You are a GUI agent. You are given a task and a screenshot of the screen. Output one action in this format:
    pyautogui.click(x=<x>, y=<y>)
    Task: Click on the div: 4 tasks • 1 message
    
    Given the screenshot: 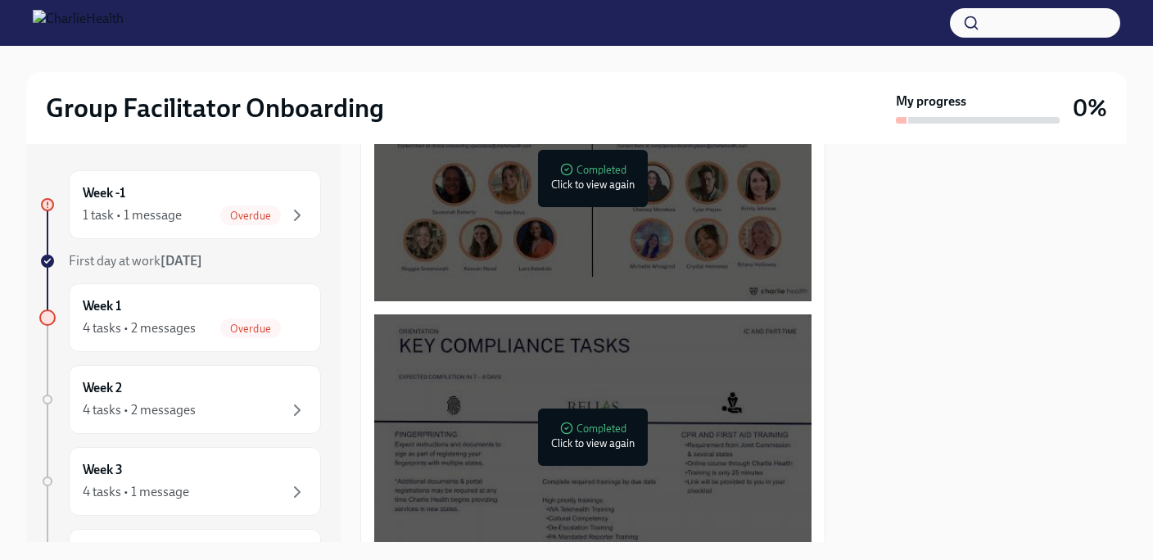 What is the action you would take?
    pyautogui.click(x=136, y=492)
    